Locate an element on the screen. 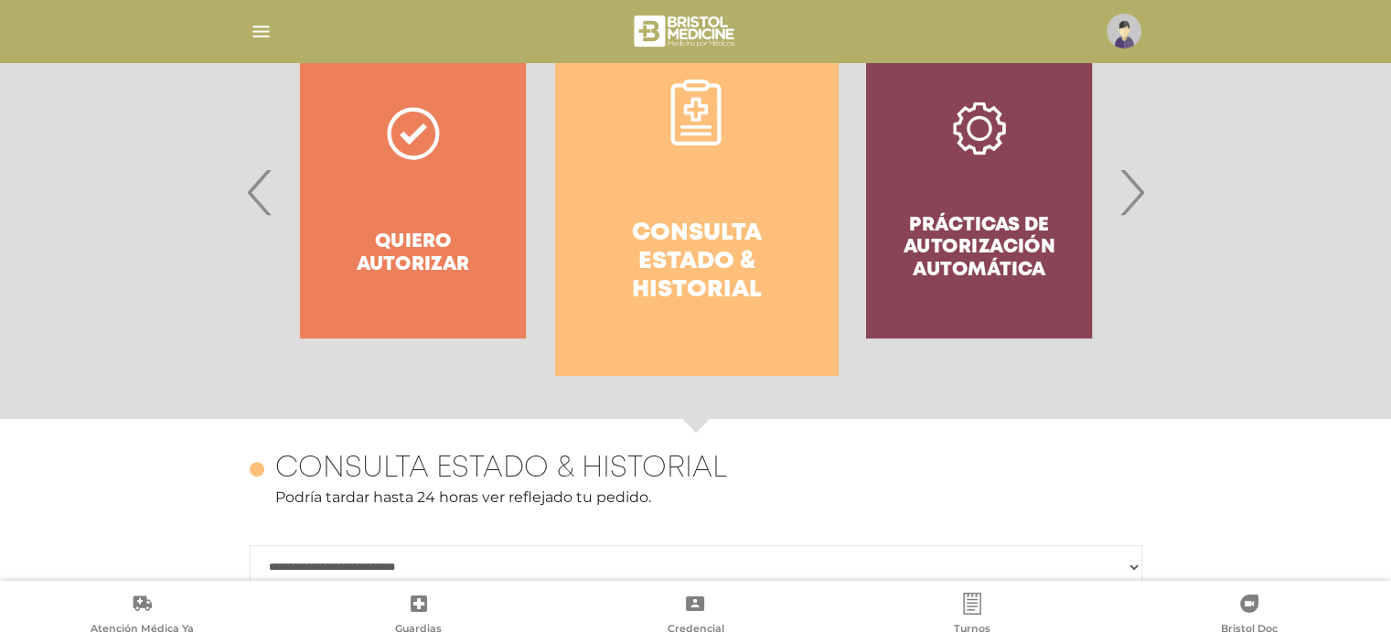 The height and width of the screenshot is (643, 1391). a: Turnos is located at coordinates (972, 616).